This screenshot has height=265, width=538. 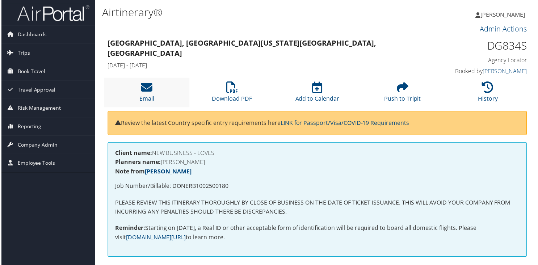 What do you see at coordinates (246, 12) in the screenshot?
I see `h1: Airtinerary®` at bounding box center [246, 12].